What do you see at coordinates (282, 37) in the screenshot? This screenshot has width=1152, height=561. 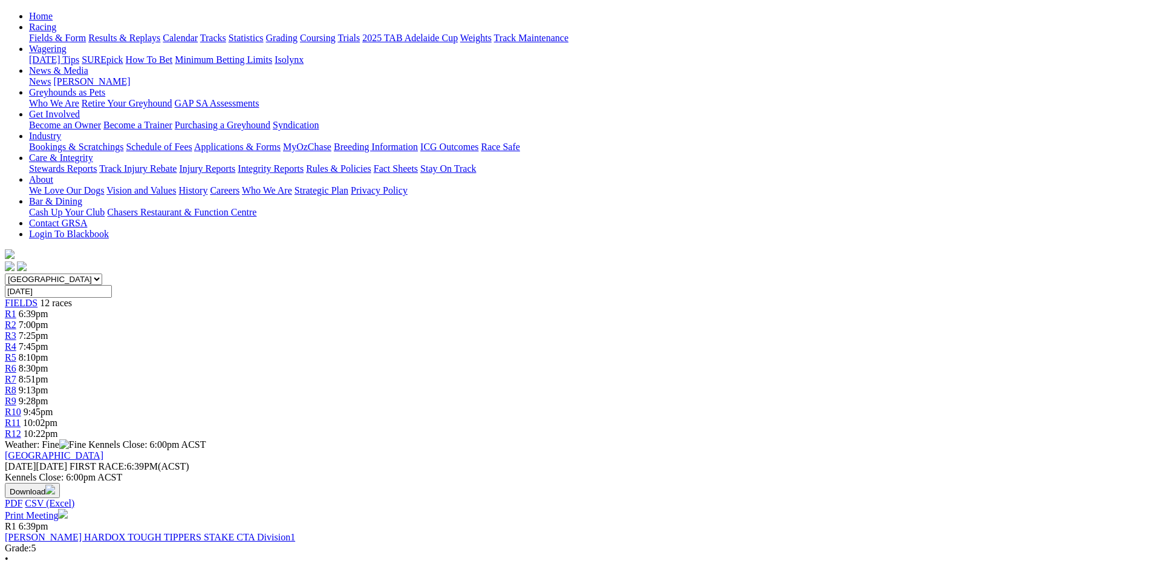 I see `a: Grading` at bounding box center [282, 37].